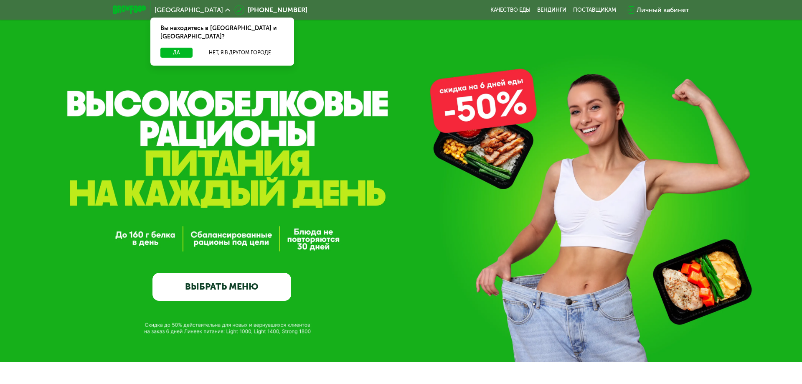 This screenshot has width=802, height=384. What do you see at coordinates (240, 53) in the screenshot?
I see `button: Нет, я в другом городе` at bounding box center [240, 53].